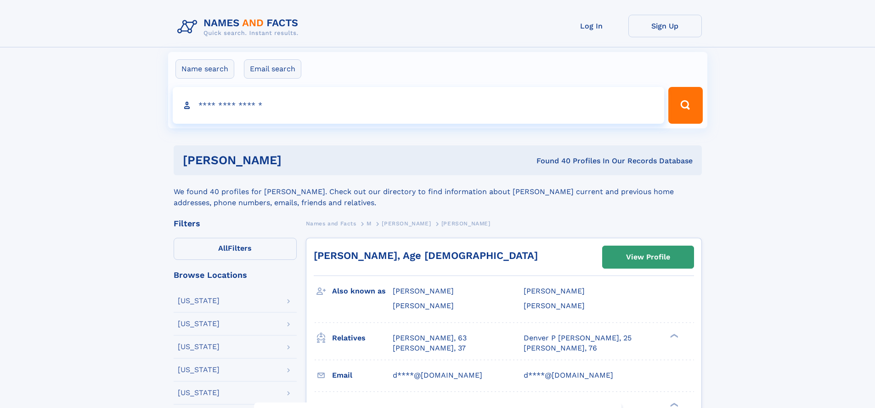 This screenshot has height=408, width=875. I want to click on a: Log In, so click(592, 26).